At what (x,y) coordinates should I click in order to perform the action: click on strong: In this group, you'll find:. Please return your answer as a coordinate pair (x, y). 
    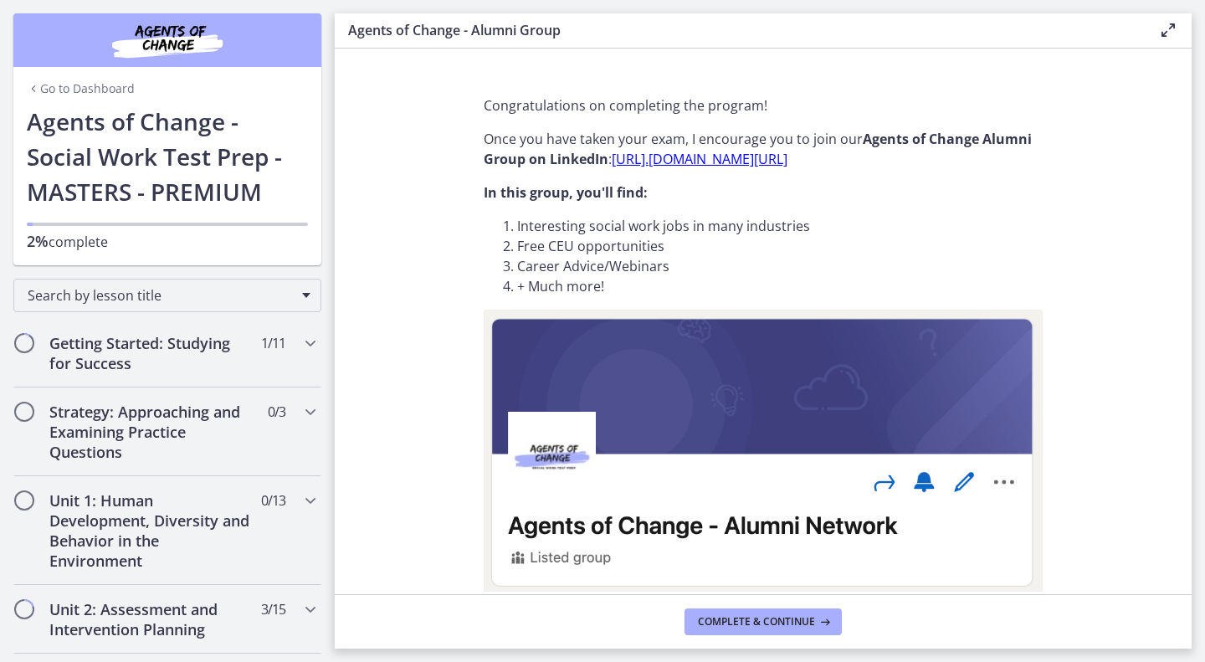
    Looking at the image, I should click on (566, 192).